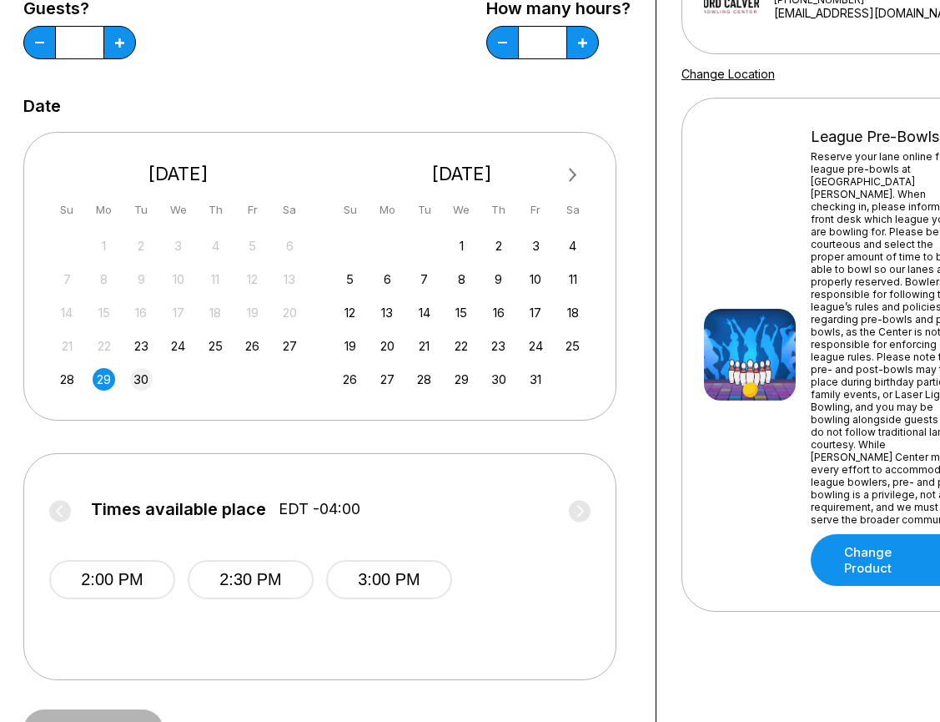 The height and width of the screenshot is (722, 940). What do you see at coordinates (350, 379) in the screenshot?
I see `div: Choose Sunday, October 26th, 2025` at bounding box center [350, 379].